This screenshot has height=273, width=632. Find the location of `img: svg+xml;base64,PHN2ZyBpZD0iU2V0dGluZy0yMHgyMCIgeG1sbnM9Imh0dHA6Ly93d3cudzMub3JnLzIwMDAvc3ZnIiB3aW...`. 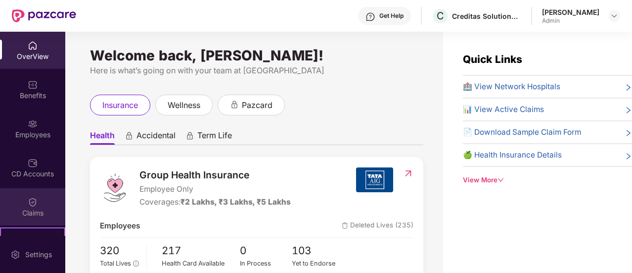

img: svg+xml;base64,PHN2ZyBpZD0iU2V0dGluZy0yMHgyMCIgeG1sbnM9Imh0dHA6Ly93d3cudzMub3JnLzIwMDAvc3ZnIiB3aW... is located at coordinates (15, 254).